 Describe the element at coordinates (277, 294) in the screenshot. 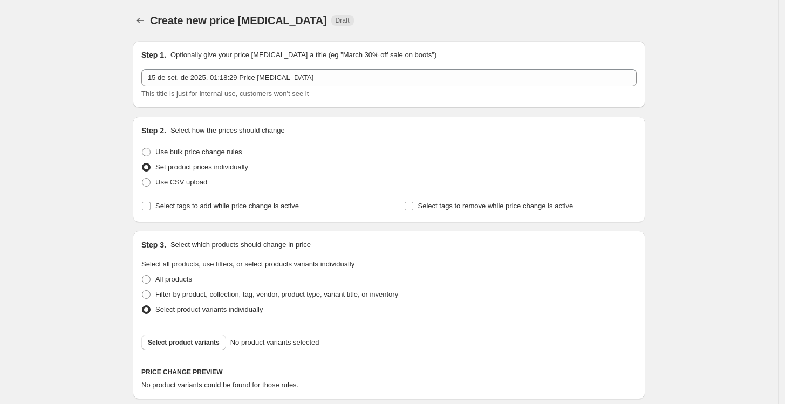

I see `span: Filter by product, collection, tag, vendor, product type, variant title, or inventory` at that location.